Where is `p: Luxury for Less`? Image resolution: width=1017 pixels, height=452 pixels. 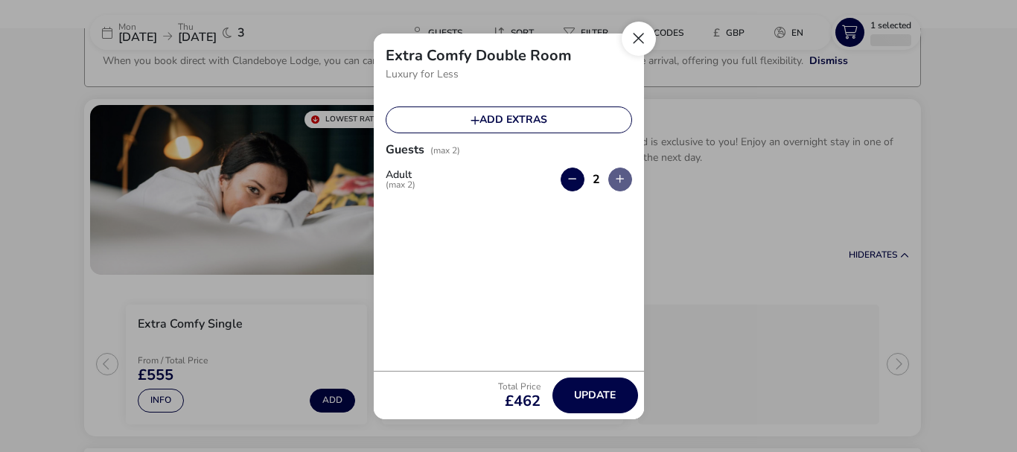 p: Luxury for Less is located at coordinates (508, 74).